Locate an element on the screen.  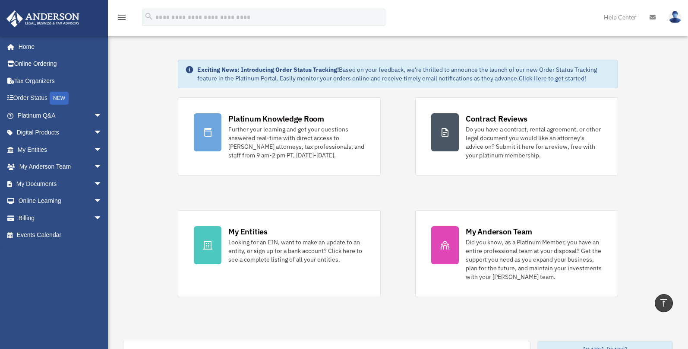
div: Contract Reviews is located at coordinates (497, 118).